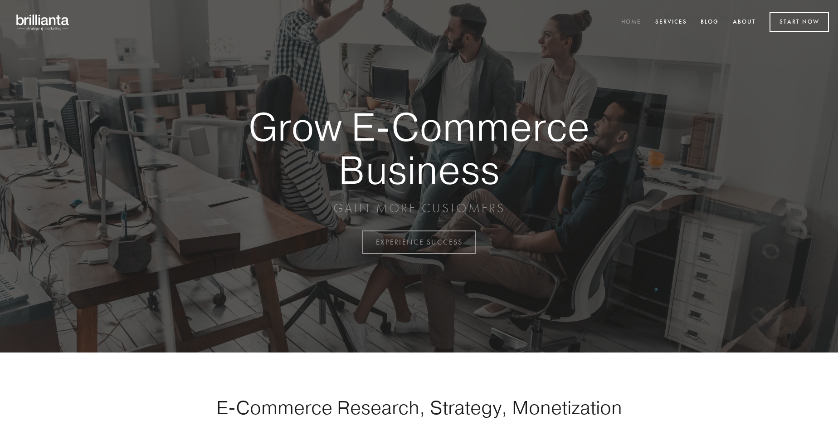  What do you see at coordinates (419, 407) in the screenshot?
I see `h1: E-Commerce Research, Strategy, Monetization` at bounding box center [419, 407].